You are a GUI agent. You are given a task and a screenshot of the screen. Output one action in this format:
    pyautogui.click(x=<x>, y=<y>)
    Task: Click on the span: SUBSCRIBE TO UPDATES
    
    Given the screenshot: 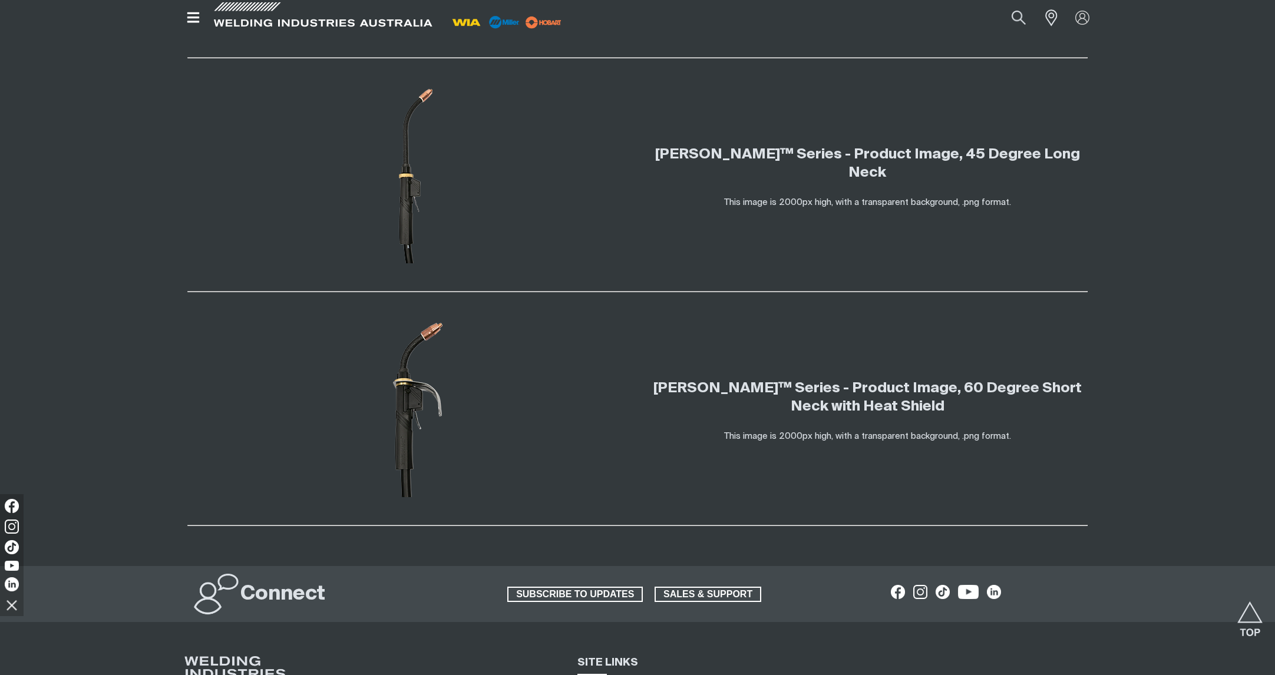 What is the action you would take?
    pyautogui.click(x=575, y=594)
    